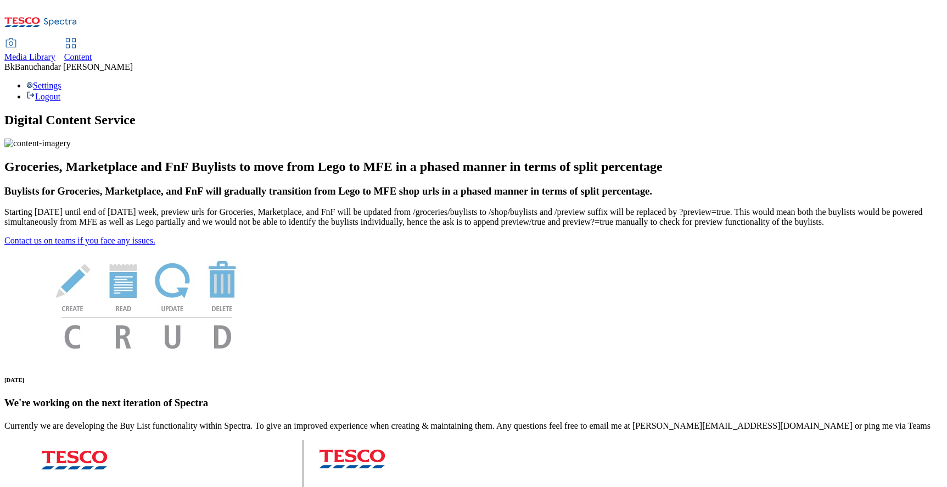  What do you see at coordinates (78, 57) in the screenshot?
I see `span: Content` at bounding box center [78, 57].